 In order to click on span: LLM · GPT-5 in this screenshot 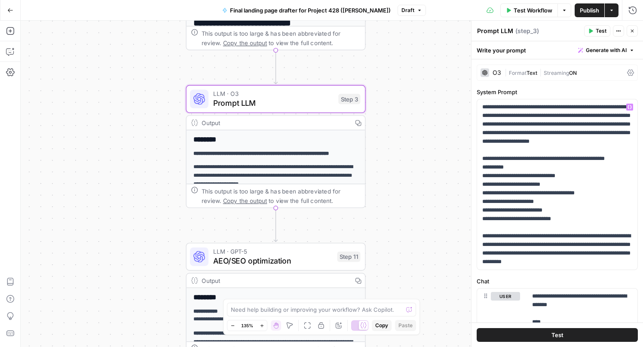, I will do `click(273, 251)`.